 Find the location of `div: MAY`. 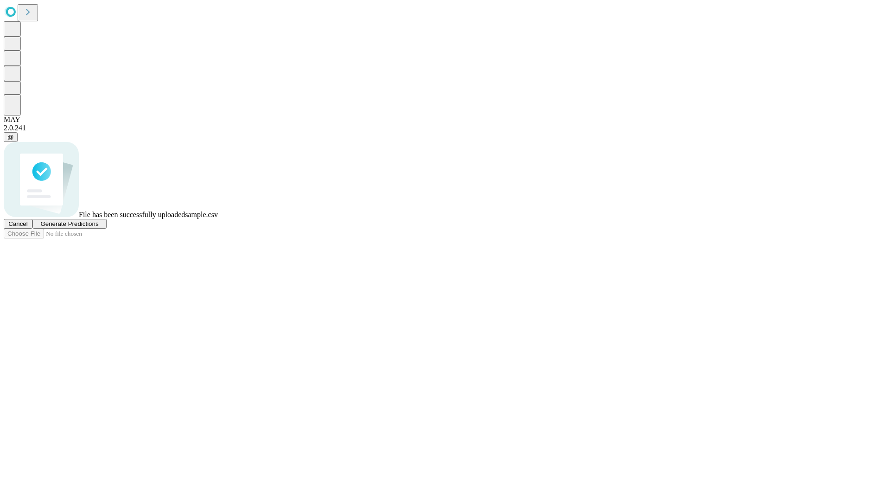

div: MAY is located at coordinates (445, 120).